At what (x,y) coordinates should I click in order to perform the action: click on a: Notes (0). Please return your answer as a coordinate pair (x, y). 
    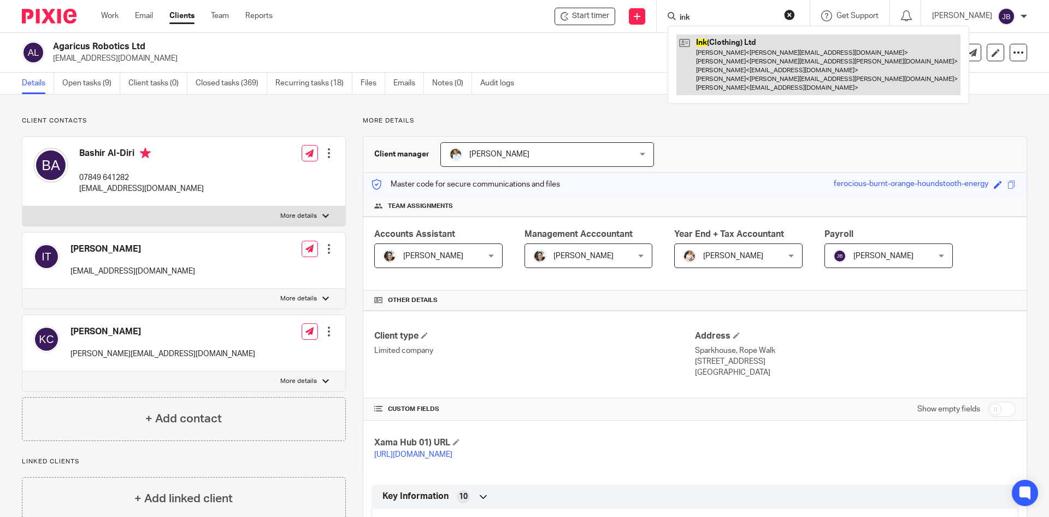
    Looking at the image, I should click on (452, 83).